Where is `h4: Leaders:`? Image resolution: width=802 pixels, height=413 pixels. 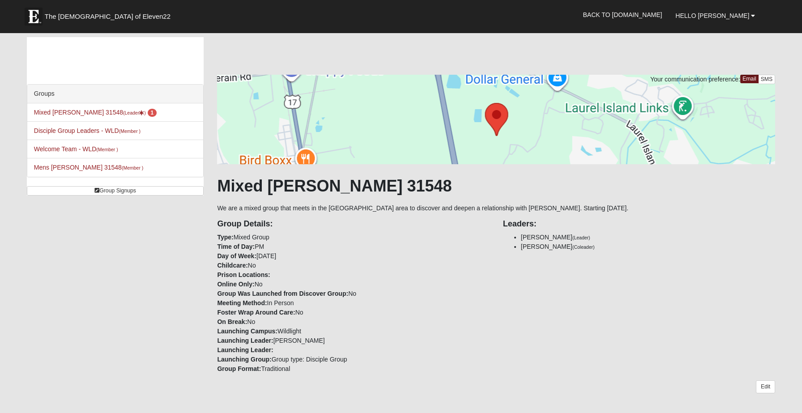 h4: Leaders: is located at coordinates (639, 224).